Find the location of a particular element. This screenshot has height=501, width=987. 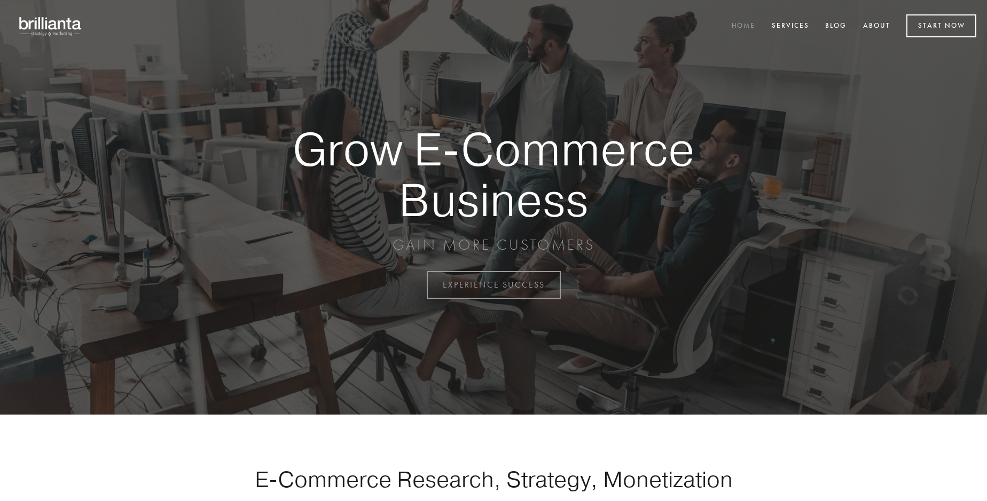

img: brillianta - research, strategy, marketing is located at coordinates (51, 26).